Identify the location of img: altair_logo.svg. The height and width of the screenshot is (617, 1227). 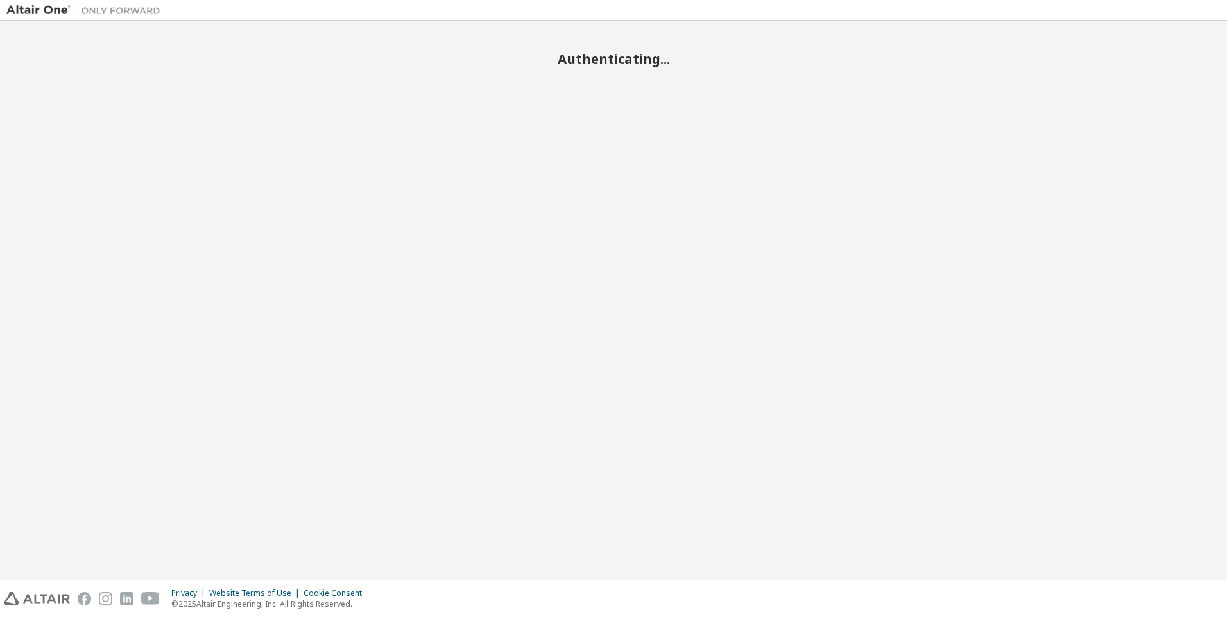
(37, 599).